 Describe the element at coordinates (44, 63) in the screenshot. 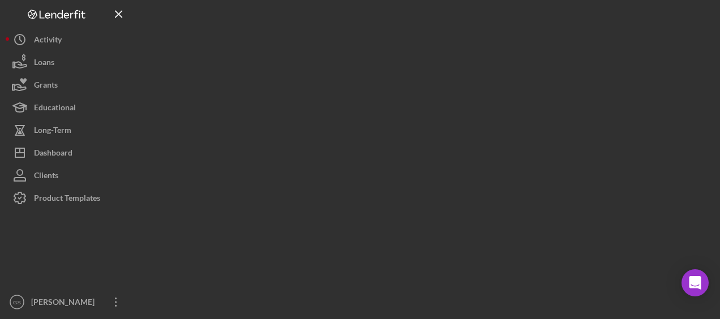

I see `div: Loans` at that location.